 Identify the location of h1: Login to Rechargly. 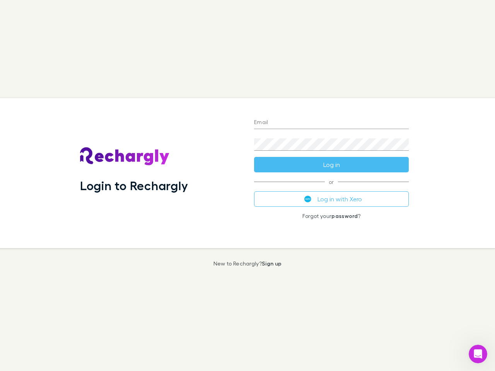
(134, 186).